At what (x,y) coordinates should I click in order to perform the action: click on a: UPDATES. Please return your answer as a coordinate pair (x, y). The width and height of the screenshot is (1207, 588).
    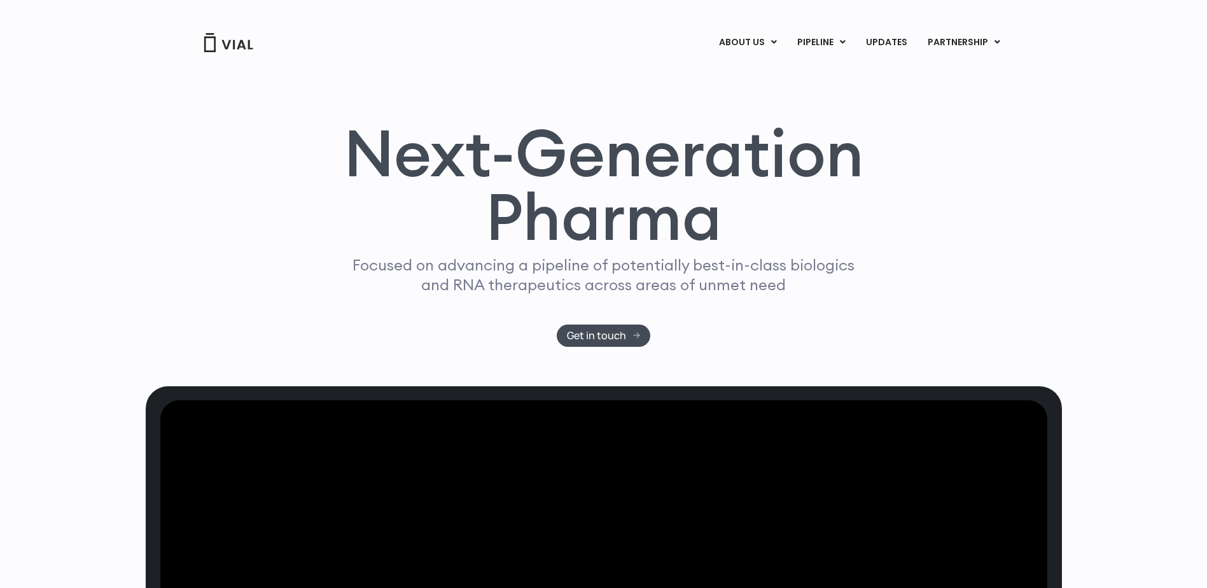
    Looking at the image, I should click on (886, 43).